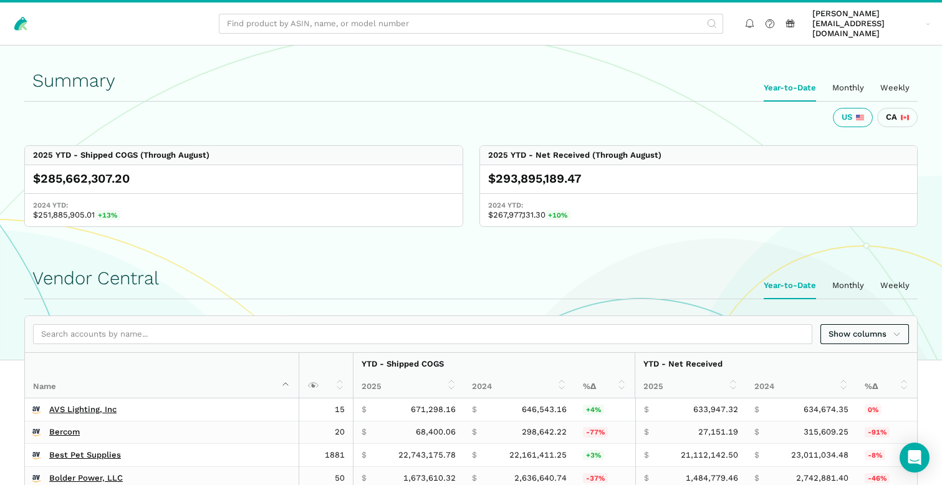 The image size is (942, 485). I want to click on img: 243-canada-6dcbff6b5ddfbc3d576af9e026b5d206327223395eaa30c1e22b34077c083801.svg, so click(905, 117).